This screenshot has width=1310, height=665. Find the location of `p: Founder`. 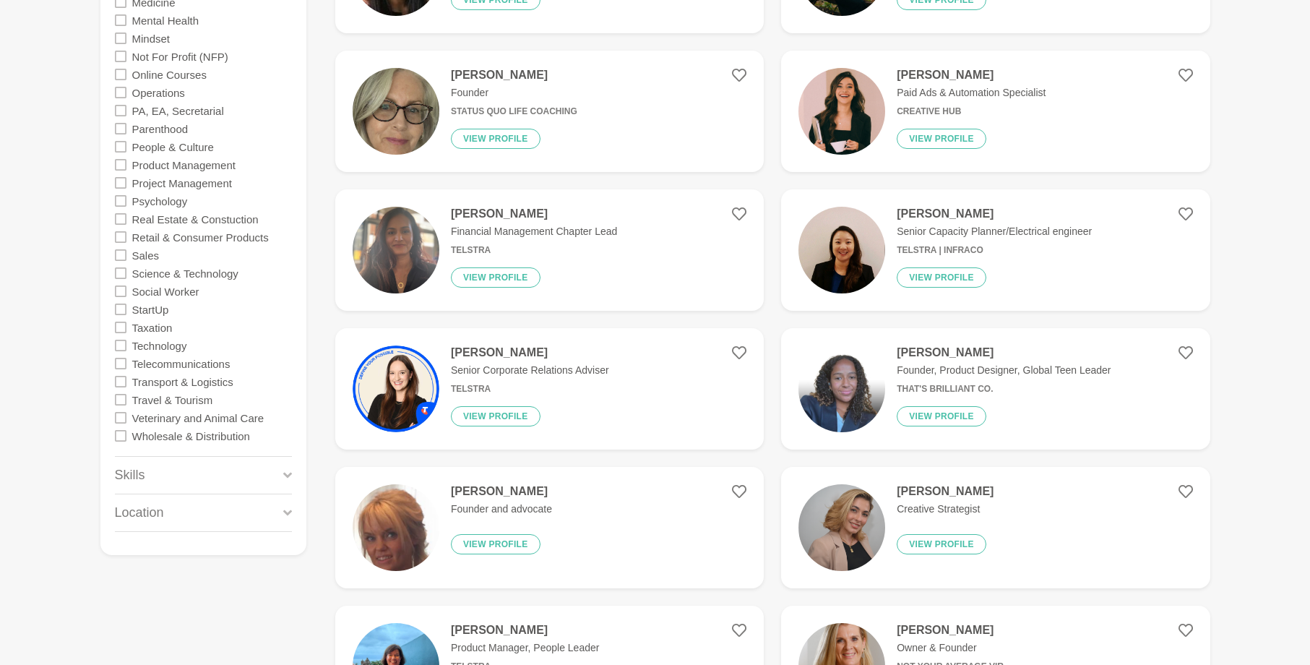

p: Founder is located at coordinates (514, 93).